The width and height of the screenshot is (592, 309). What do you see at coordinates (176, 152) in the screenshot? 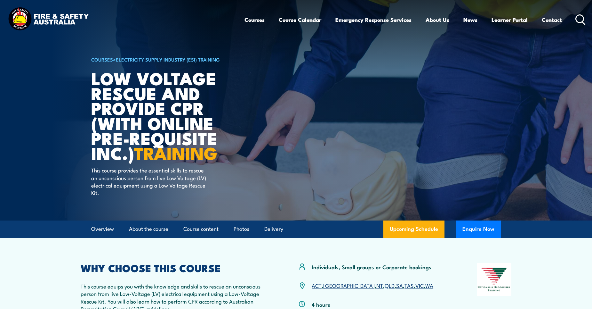
I see `strong: TRAINING` at bounding box center [176, 152].